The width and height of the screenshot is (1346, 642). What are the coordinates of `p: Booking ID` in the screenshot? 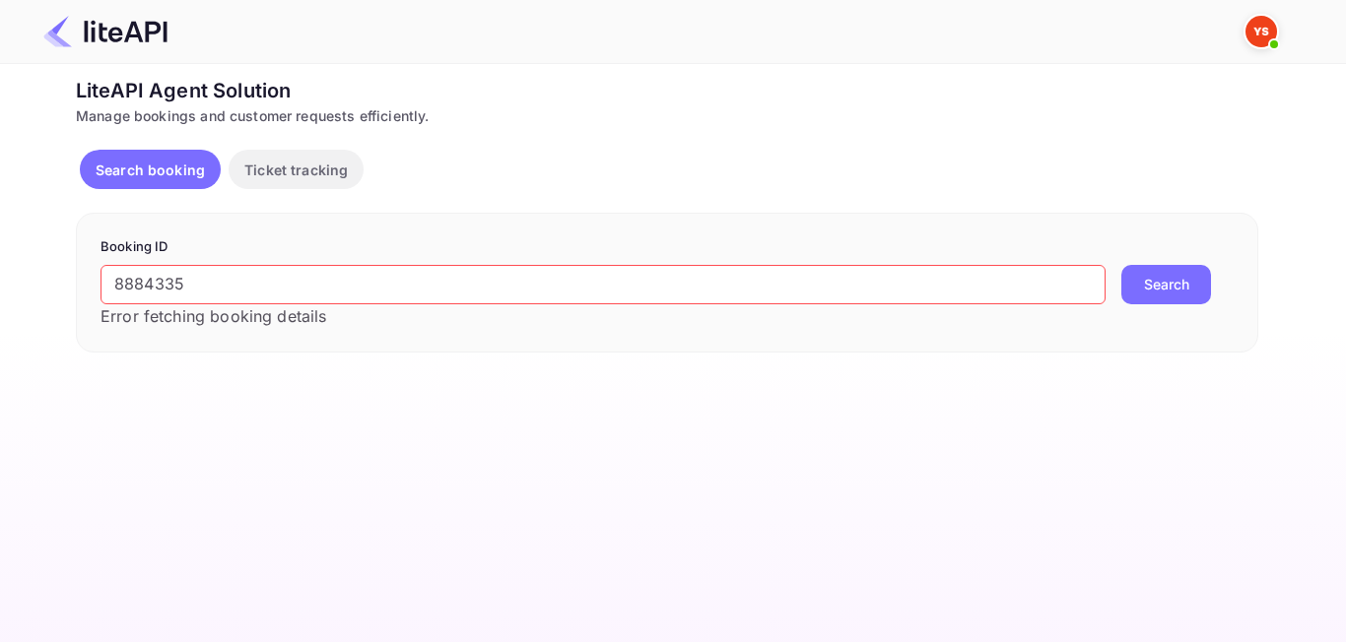 It's located at (667, 247).